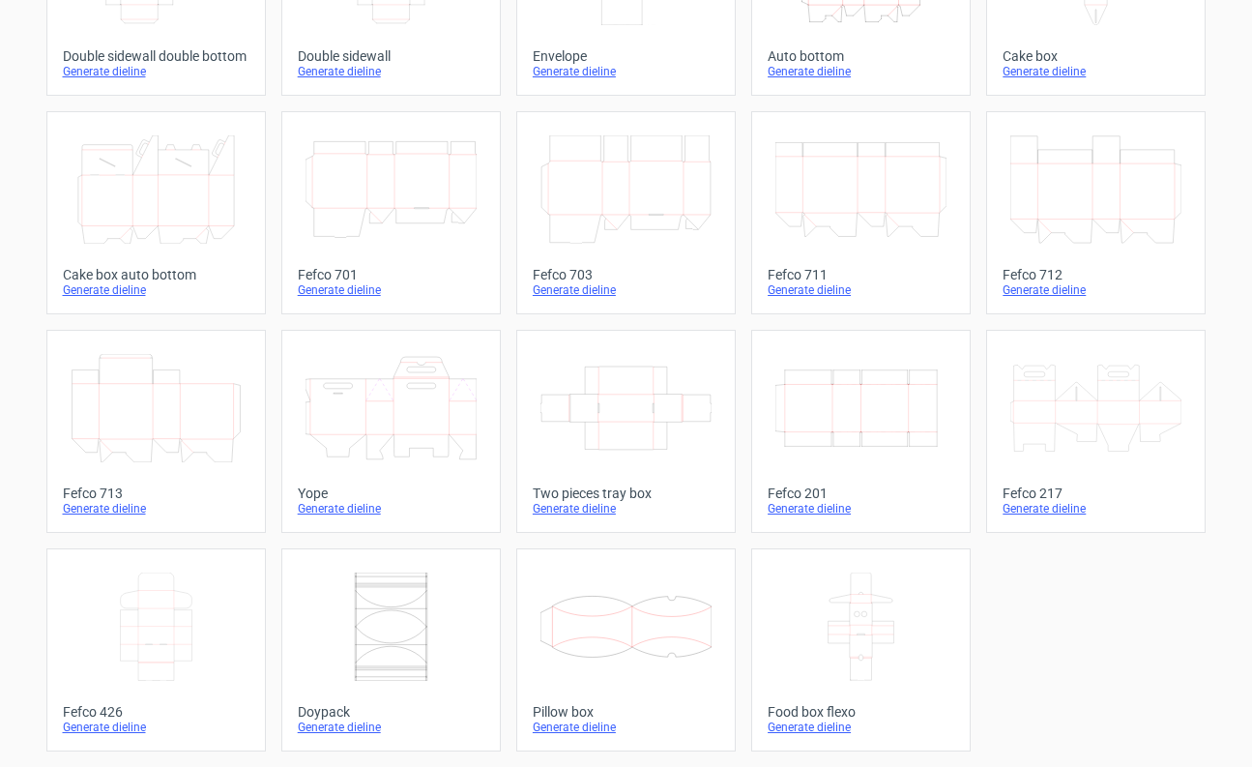 The width and height of the screenshot is (1252, 767). I want to click on div: Cake box, so click(1096, 56).